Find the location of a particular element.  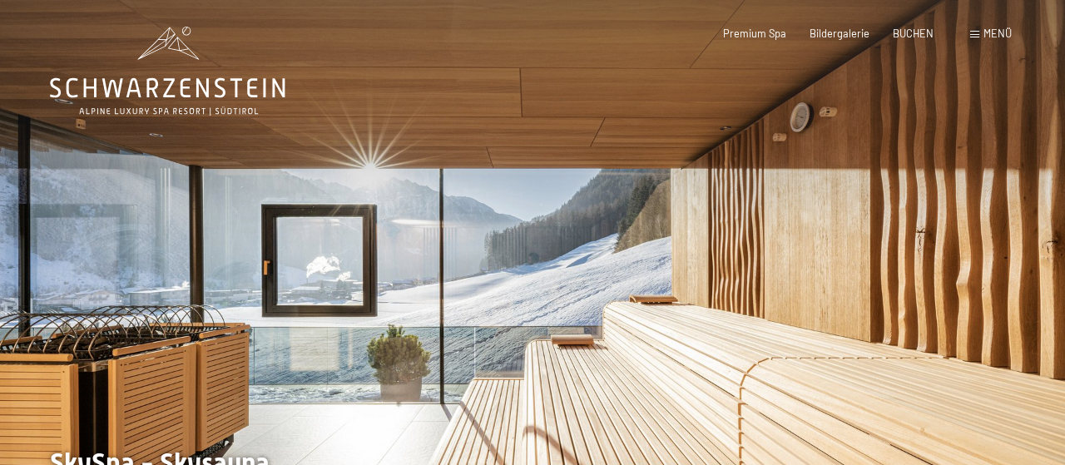

a: BUCHEN is located at coordinates (913, 33).